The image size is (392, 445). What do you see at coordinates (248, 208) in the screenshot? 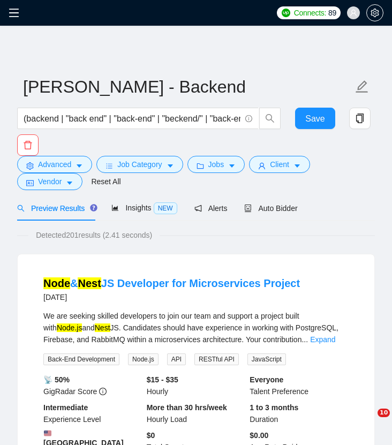
I see `span: robot` at bounding box center [248, 208].